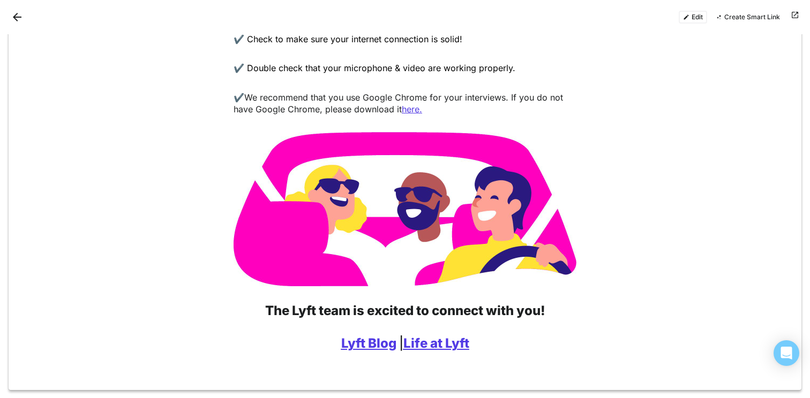  Describe the element at coordinates (405, 311) in the screenshot. I see `strong: The Lyft team is excited to connect with you!` at that location.